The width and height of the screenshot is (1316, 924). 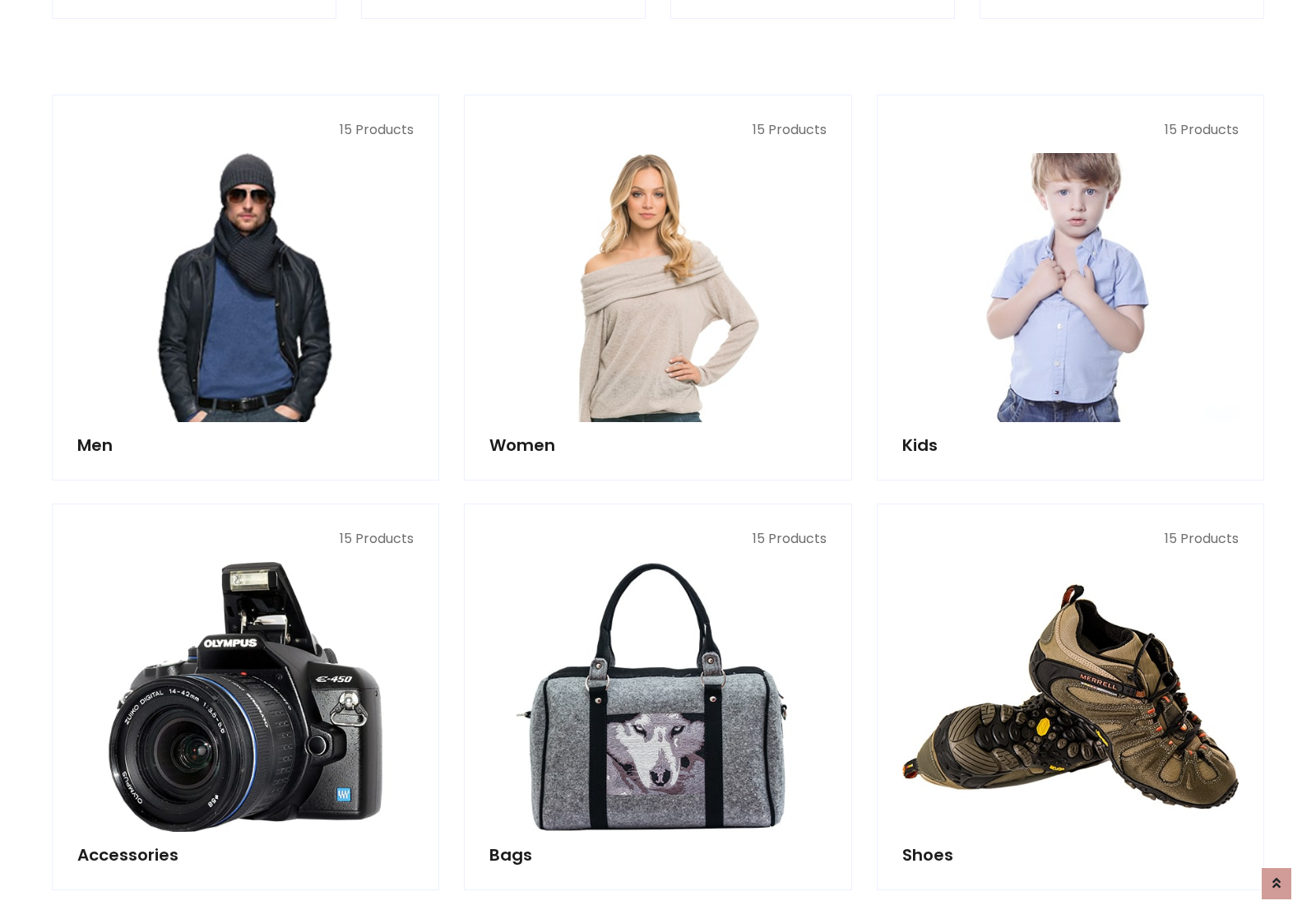 What do you see at coordinates (1070, 855) in the screenshot?
I see `h5: Shoes` at bounding box center [1070, 855].